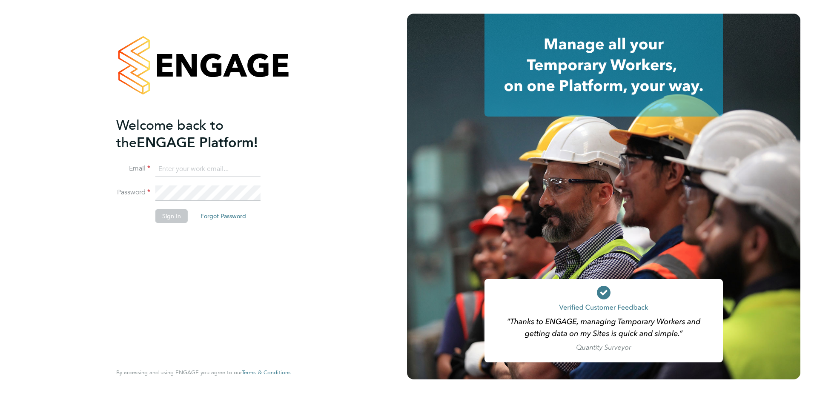 The height and width of the screenshot is (393, 814). What do you see at coordinates (266, 373) in the screenshot?
I see `a: Terms & Conditions` at bounding box center [266, 373].